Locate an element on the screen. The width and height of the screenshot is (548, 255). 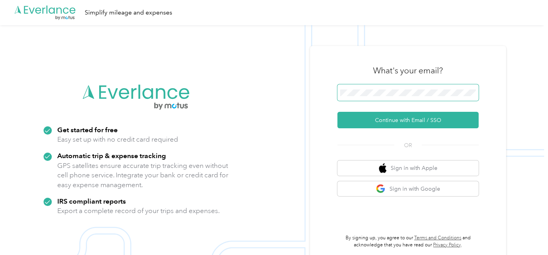
span: OR is located at coordinates (408, 145).